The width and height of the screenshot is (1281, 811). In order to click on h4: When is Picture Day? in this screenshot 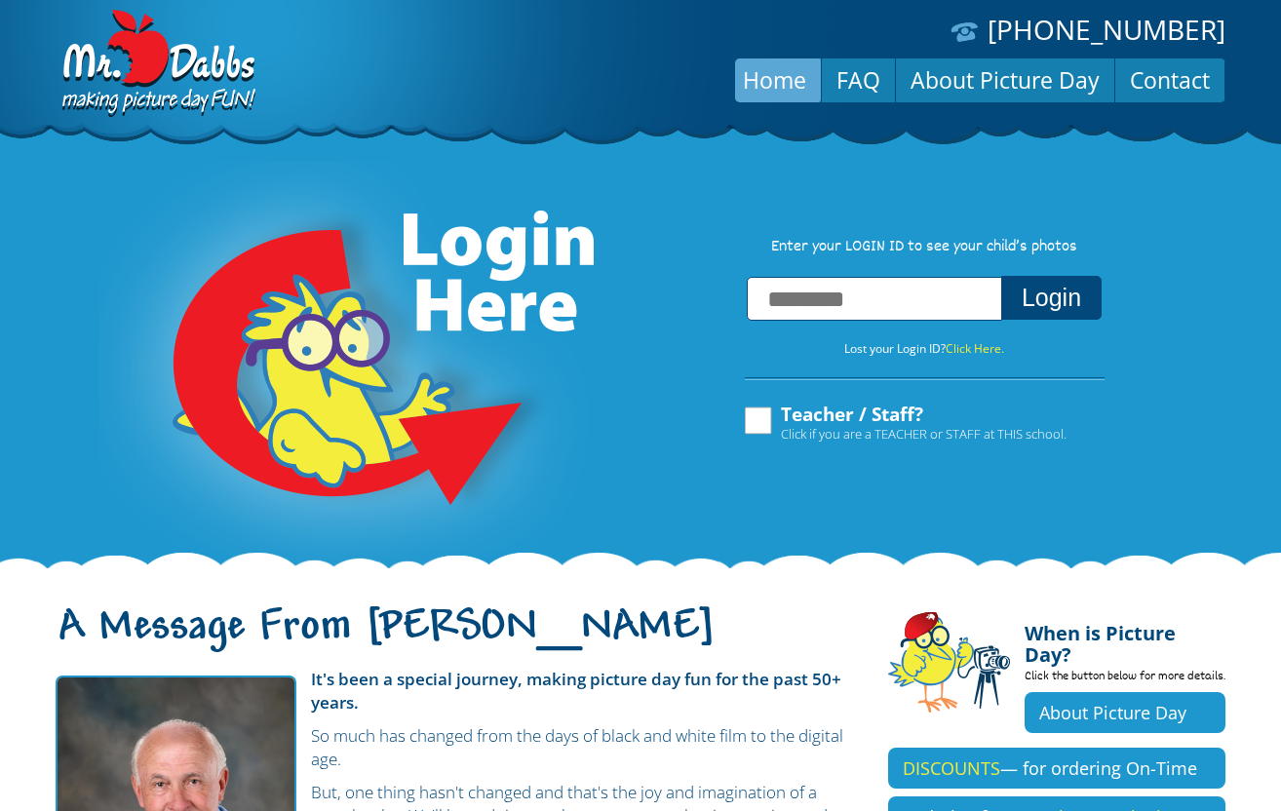, I will do `click(1125, 638)`.